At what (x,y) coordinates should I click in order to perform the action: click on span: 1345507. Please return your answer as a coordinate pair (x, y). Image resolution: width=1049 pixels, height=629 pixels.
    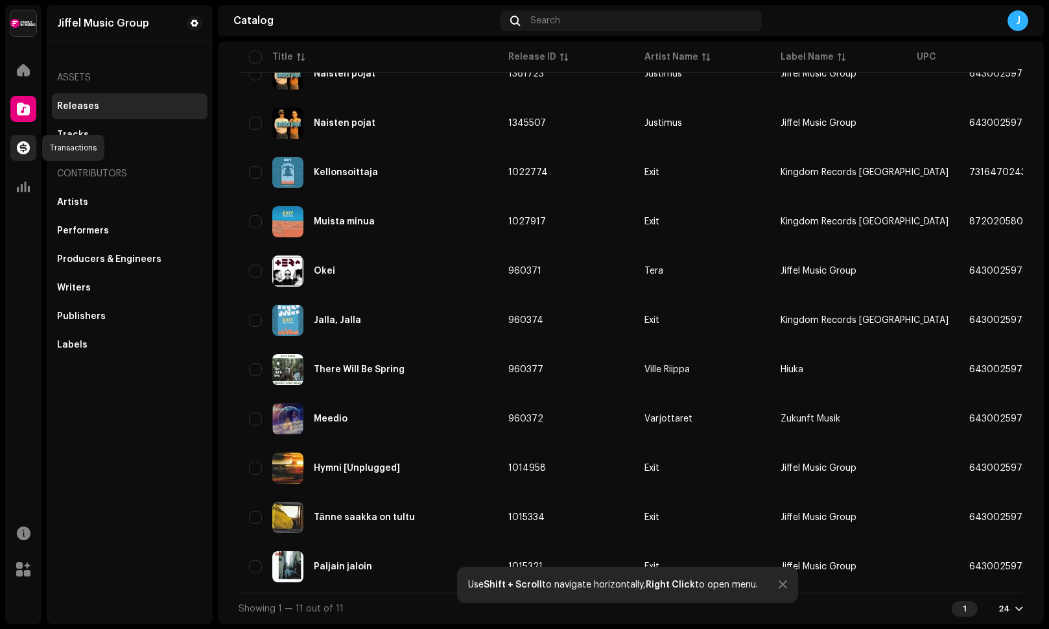
    Looking at the image, I should click on (527, 123).